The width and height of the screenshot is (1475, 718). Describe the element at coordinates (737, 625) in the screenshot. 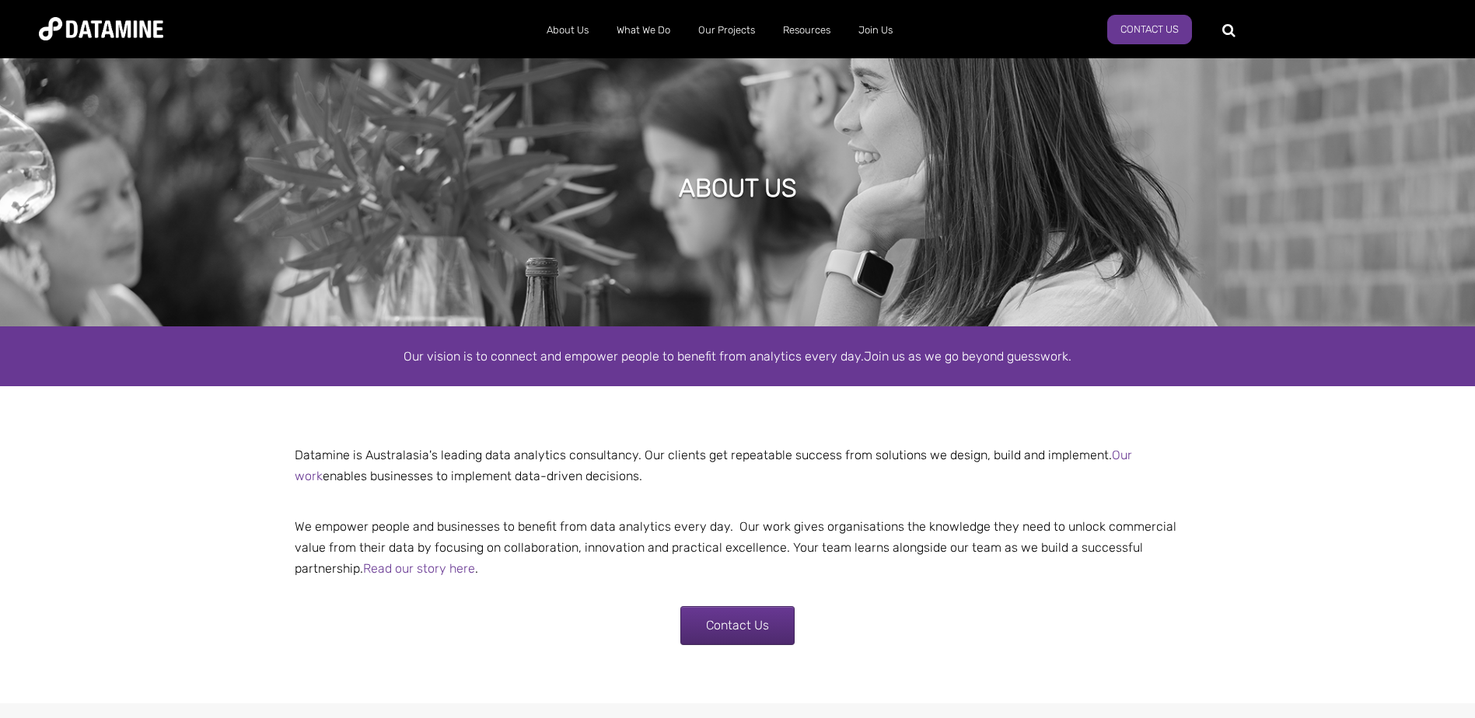

I see `span: Contact Us` at that location.